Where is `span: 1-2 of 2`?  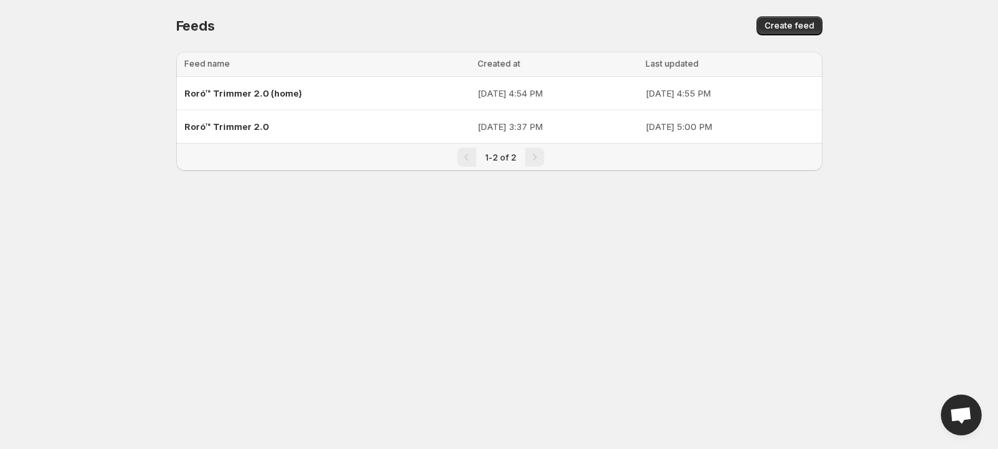
span: 1-2 of 2 is located at coordinates (501, 157).